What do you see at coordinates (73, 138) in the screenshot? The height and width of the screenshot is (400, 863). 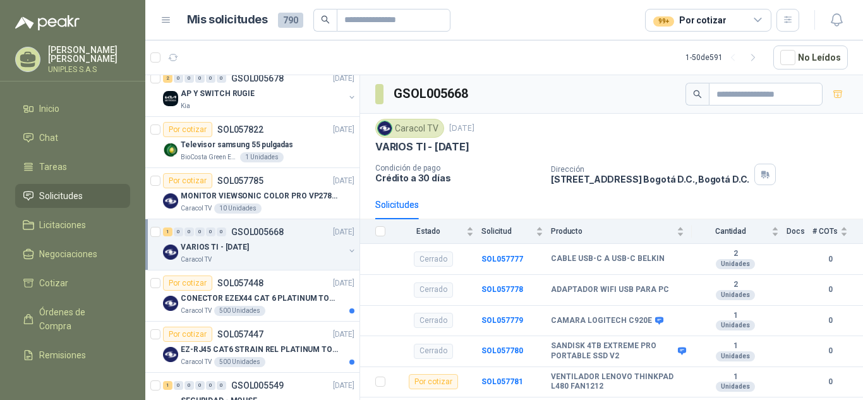 I see `a: Chat` at bounding box center [73, 138].